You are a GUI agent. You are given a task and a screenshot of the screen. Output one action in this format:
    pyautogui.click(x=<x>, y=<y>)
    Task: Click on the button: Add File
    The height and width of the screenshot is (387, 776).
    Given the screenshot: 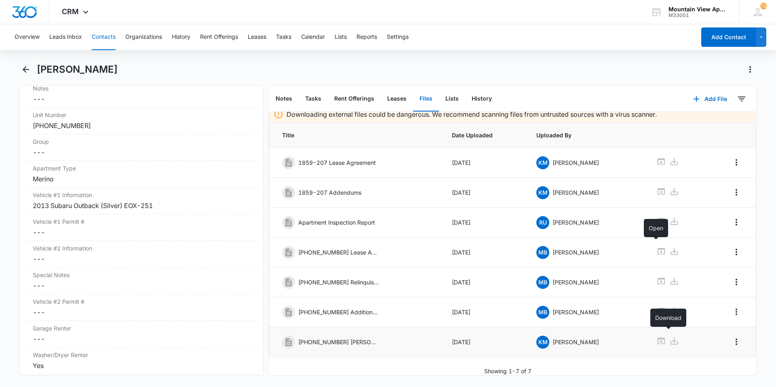 What is the action you would take?
    pyautogui.click(x=710, y=99)
    